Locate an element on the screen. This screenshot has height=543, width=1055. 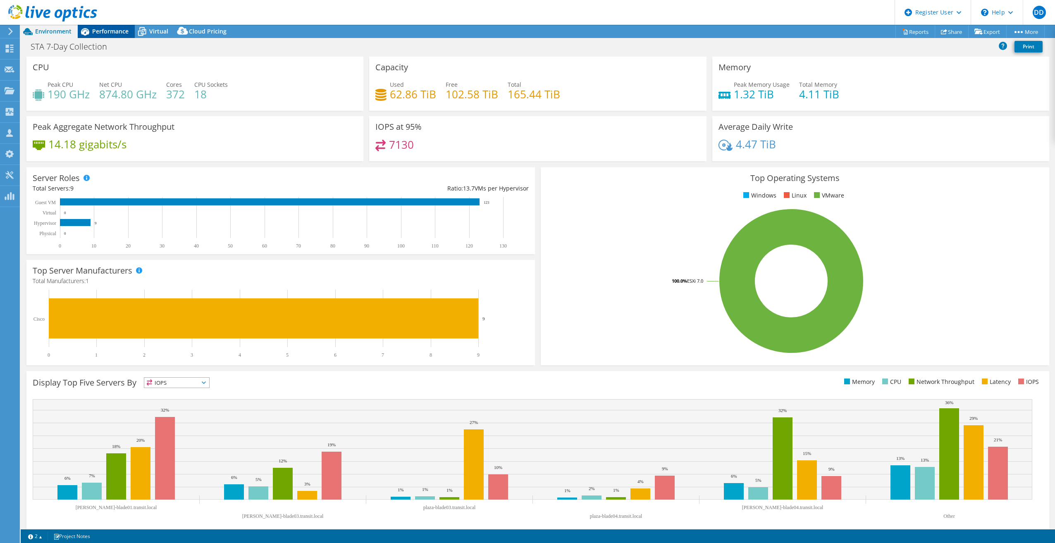
li: Windows is located at coordinates (758, 195).